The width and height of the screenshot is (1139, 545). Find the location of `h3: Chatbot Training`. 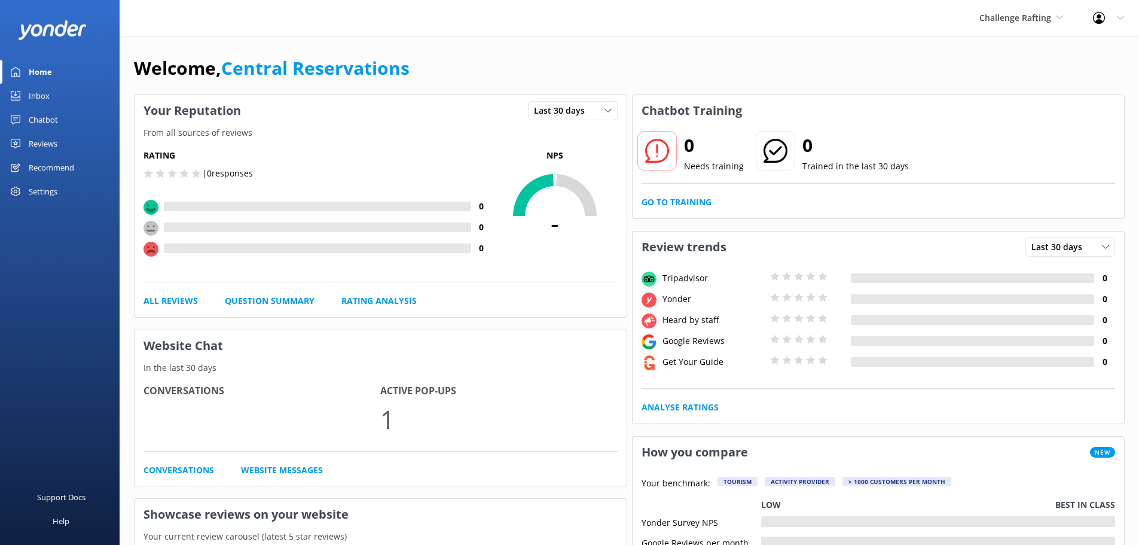

h3: Chatbot Training is located at coordinates (692, 111).